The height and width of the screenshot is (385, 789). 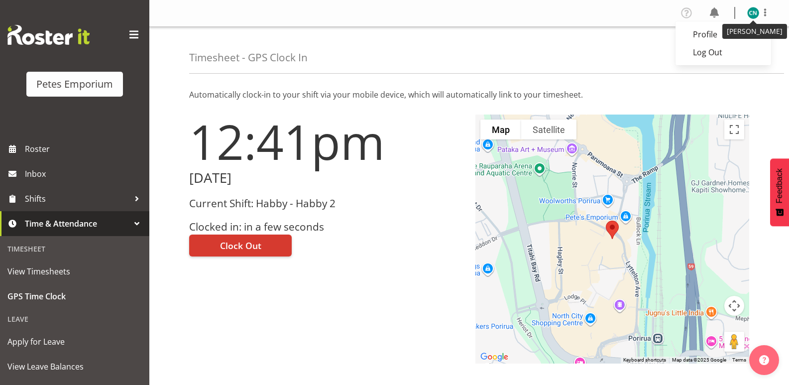 What do you see at coordinates (723, 34) in the screenshot?
I see `a: Profile` at bounding box center [723, 34].